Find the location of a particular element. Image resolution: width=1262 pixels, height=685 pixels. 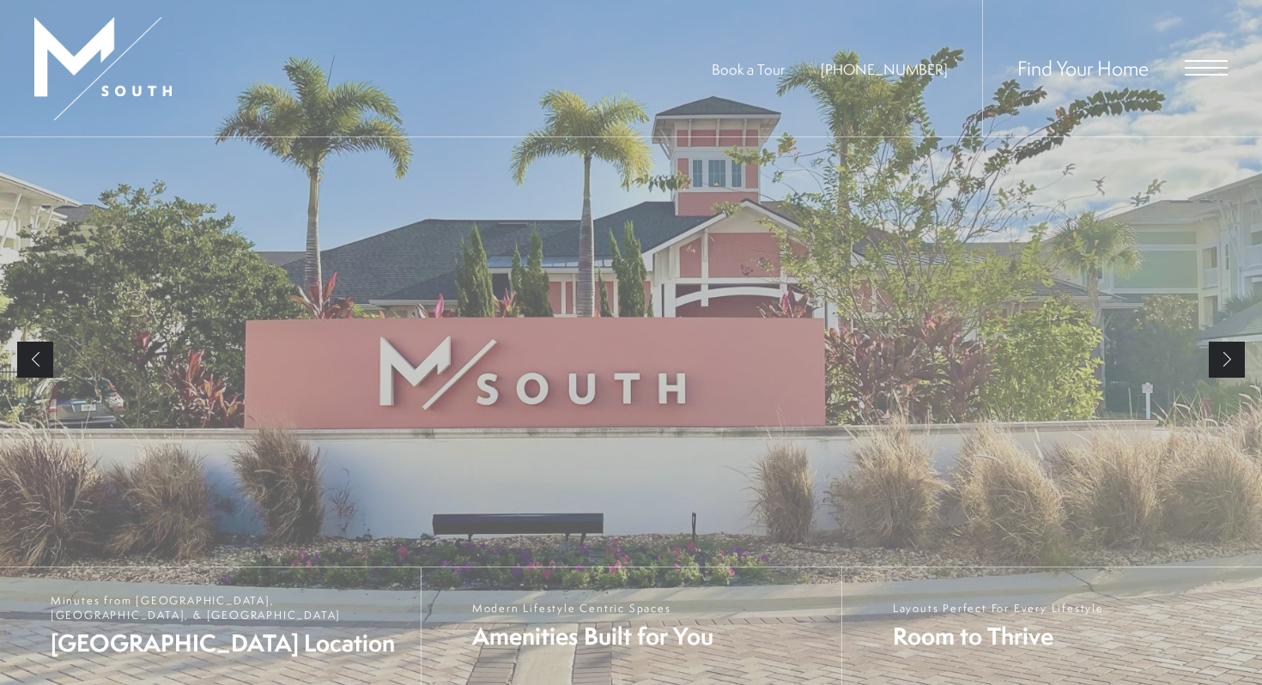

a: Modern Lifestyle Centric Spaces is located at coordinates (631, 626).